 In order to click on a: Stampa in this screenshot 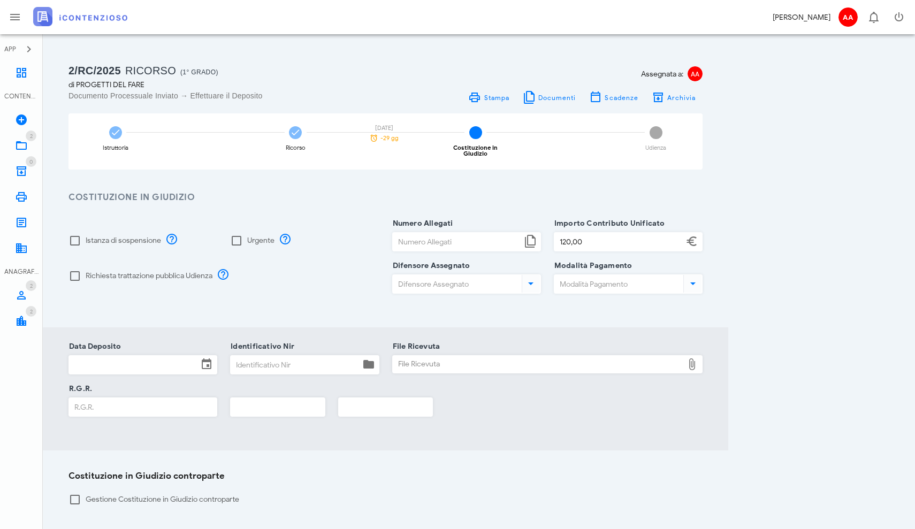, I will do `click(489, 97)`.